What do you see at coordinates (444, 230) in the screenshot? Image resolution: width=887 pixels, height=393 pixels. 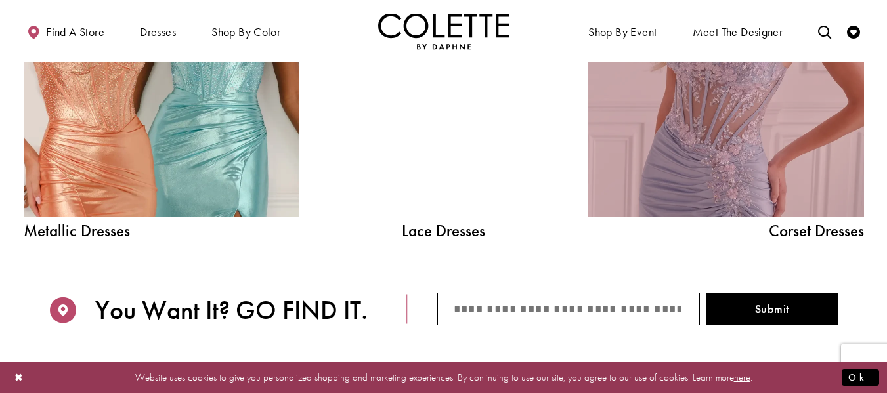 I see `a: Lace Dresses` at bounding box center [444, 230].